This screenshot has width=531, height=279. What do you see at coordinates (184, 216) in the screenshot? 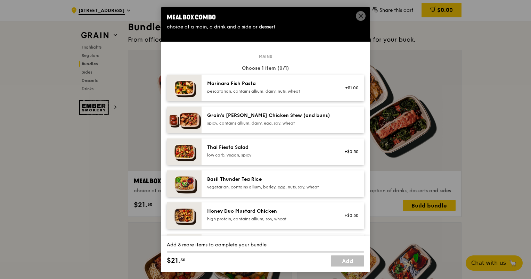
I see `img: daily_normal_Honey_Duo_Mustard_Chicken__Horizontal_.jpg` at bounding box center [184, 216].